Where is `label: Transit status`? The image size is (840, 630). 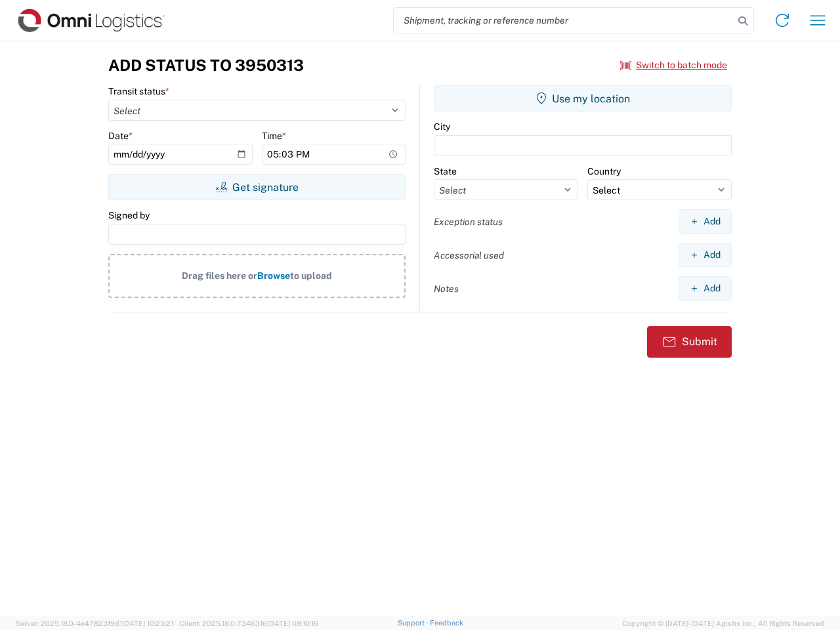
label: Transit status is located at coordinates (139, 91).